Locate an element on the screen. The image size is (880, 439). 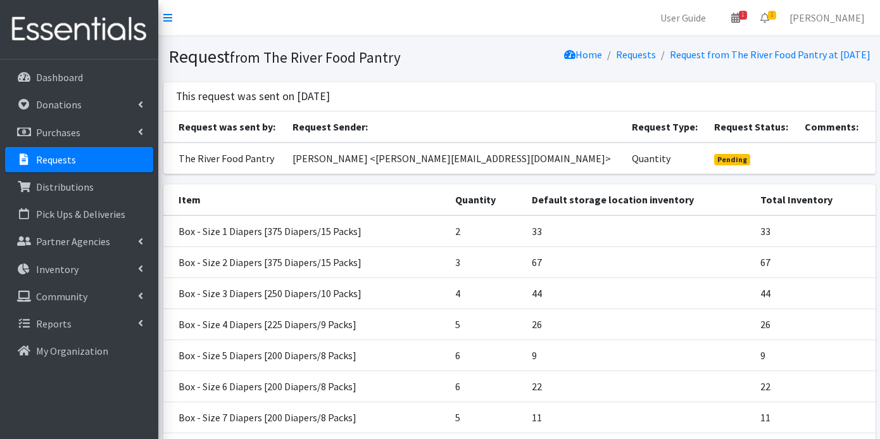
td: The River Food Pantry is located at coordinates (224, 158).